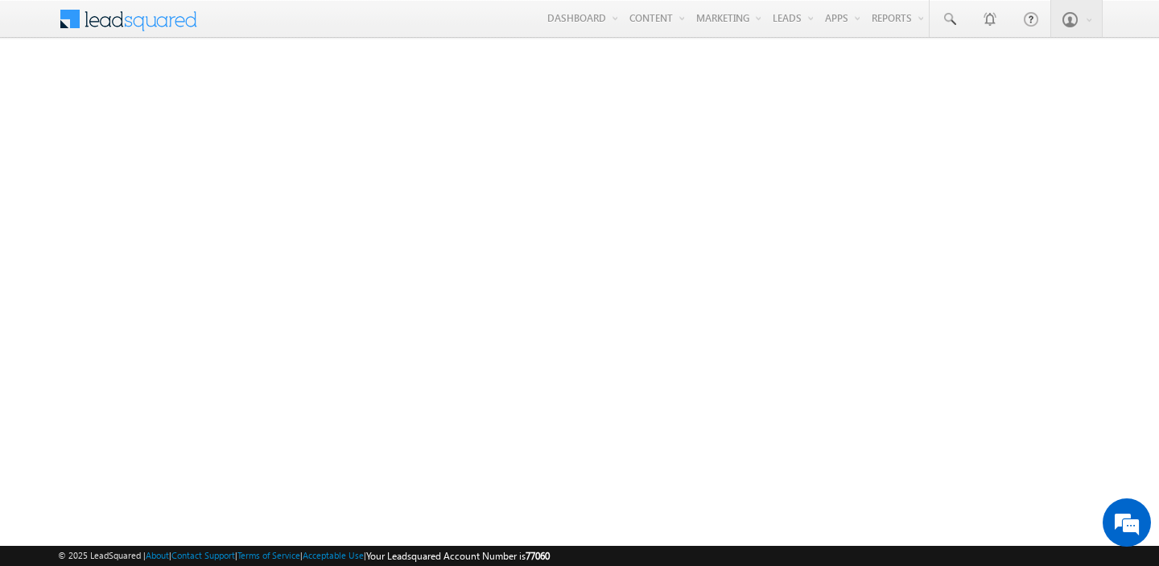  What do you see at coordinates (458, 555) in the screenshot?
I see `span: Your Leadsquared Account Number is` at bounding box center [458, 555].